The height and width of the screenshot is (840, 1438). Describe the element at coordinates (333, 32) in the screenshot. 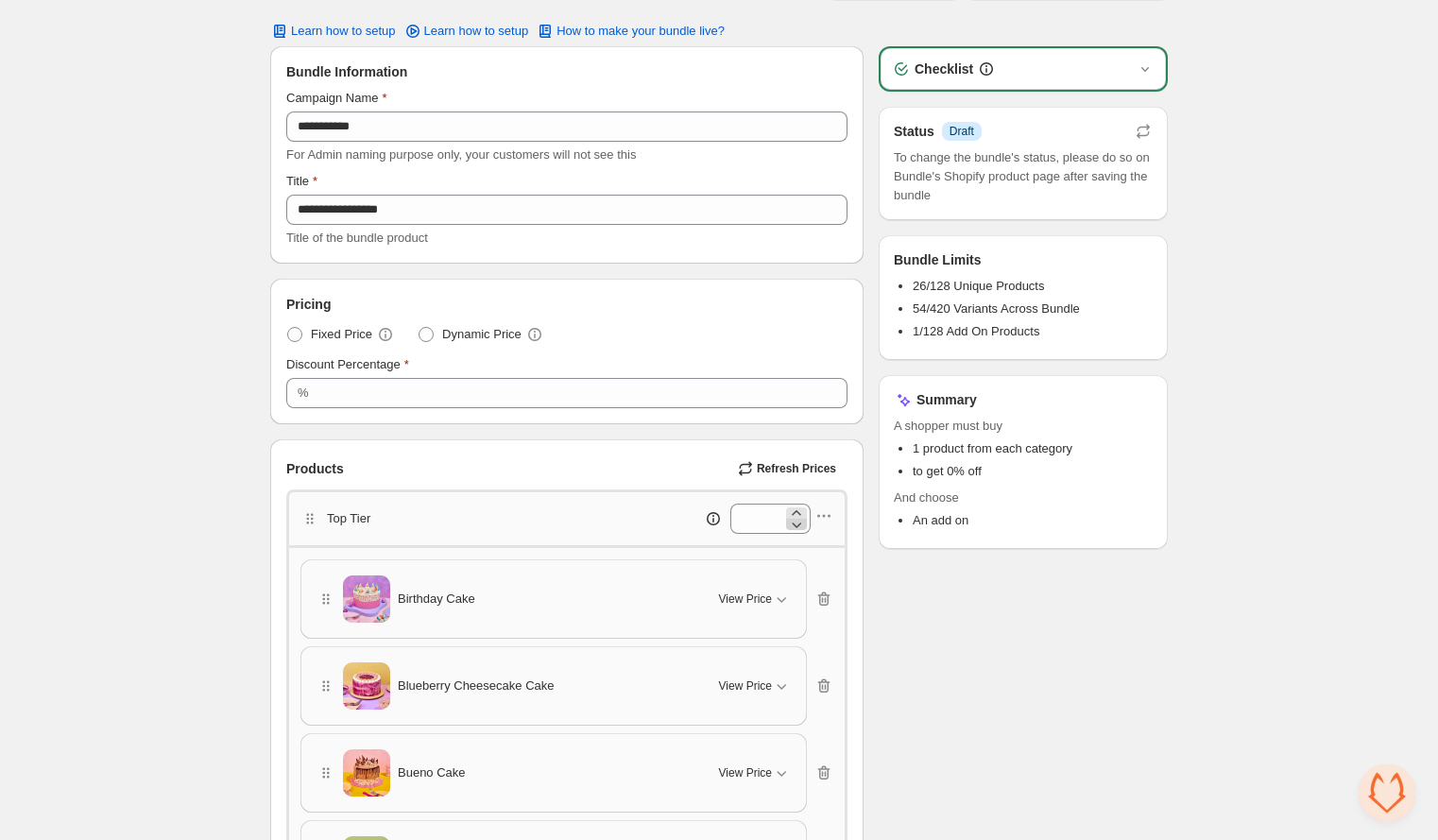

I see `button: Learn how to setup` at that location.